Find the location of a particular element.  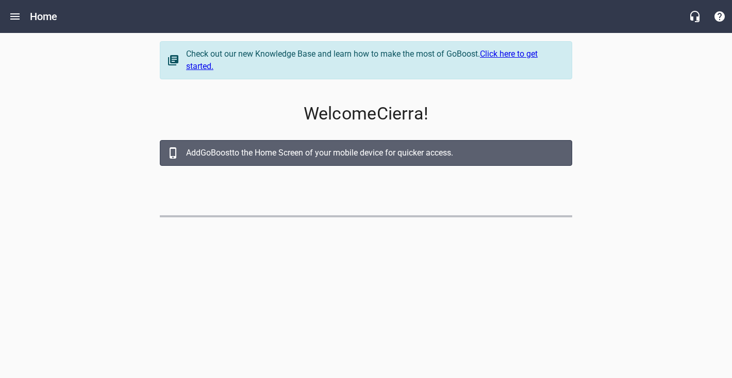

button: Open drawer is located at coordinates (15, 16).